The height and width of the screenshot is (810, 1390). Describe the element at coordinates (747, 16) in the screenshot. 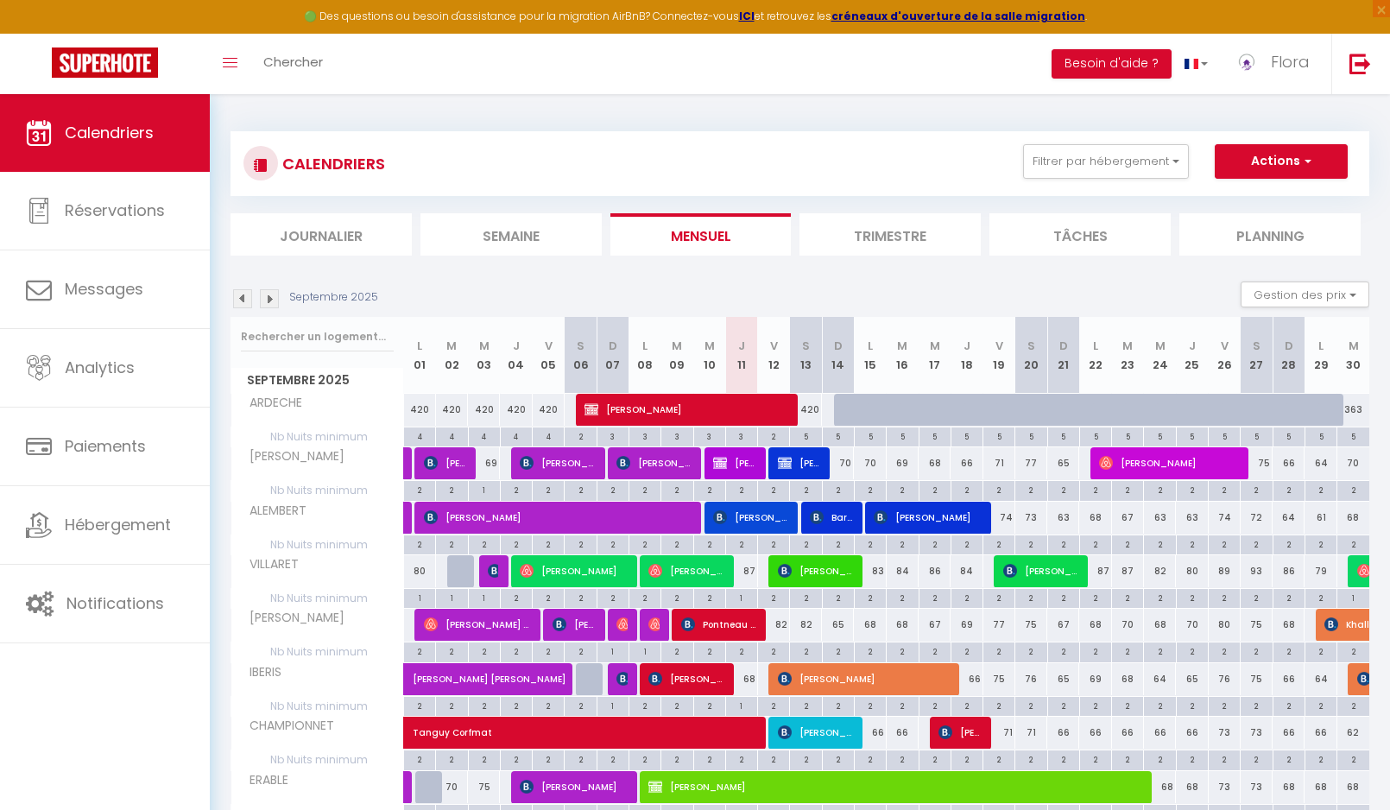

I see `strong: ICI` at that location.